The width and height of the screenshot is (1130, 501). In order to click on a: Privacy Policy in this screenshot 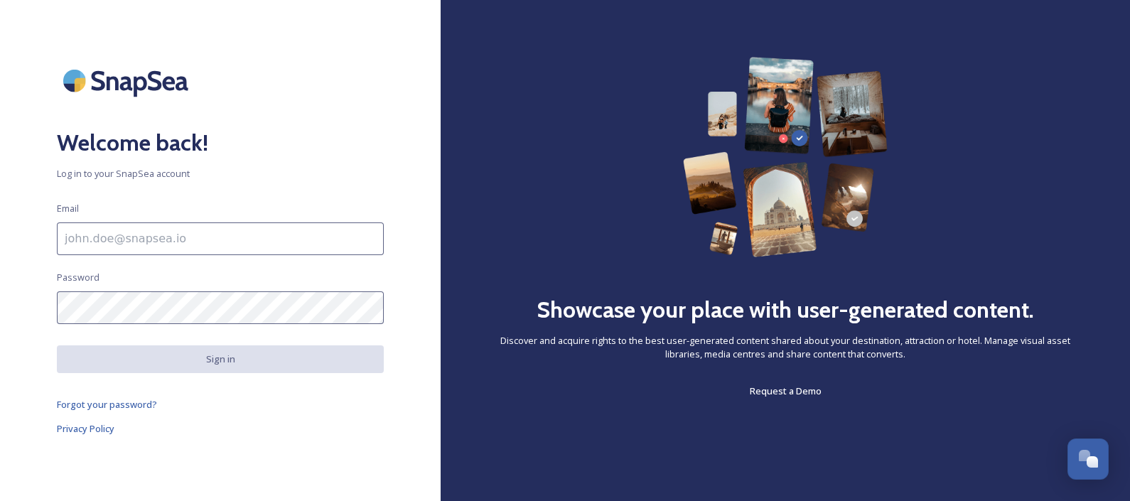, I will do `click(220, 428)`.